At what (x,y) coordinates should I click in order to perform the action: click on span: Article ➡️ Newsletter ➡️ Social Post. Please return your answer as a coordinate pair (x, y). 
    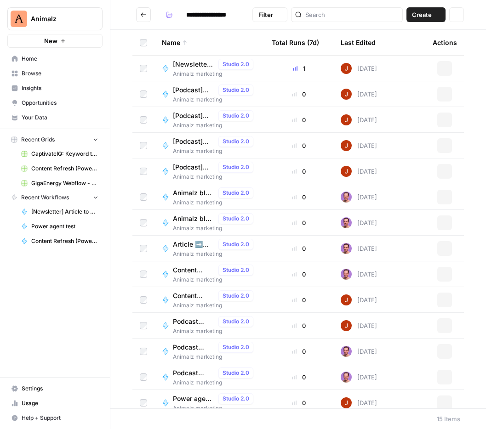
    Looking at the image, I should click on (194, 245).